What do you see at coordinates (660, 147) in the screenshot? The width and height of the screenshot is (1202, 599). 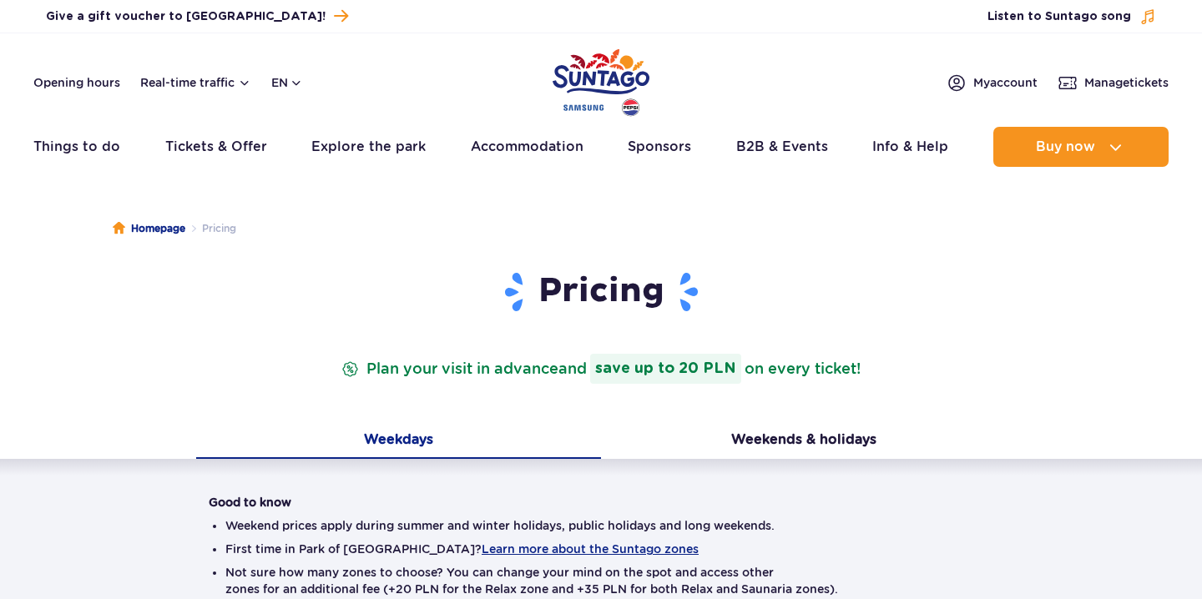 I see `a: Sponsors` at bounding box center [660, 147].